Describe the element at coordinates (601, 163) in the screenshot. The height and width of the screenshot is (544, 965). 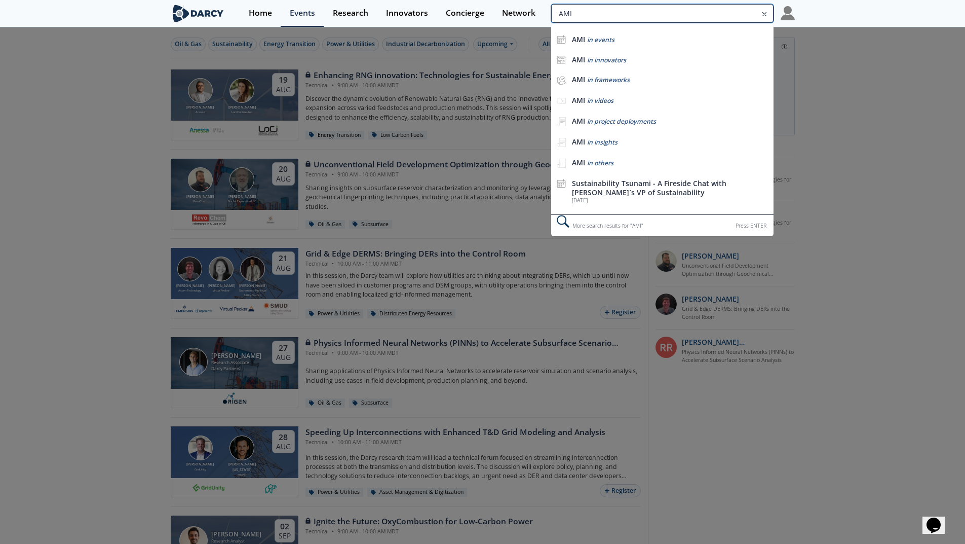
I see `span: in others` at that location.